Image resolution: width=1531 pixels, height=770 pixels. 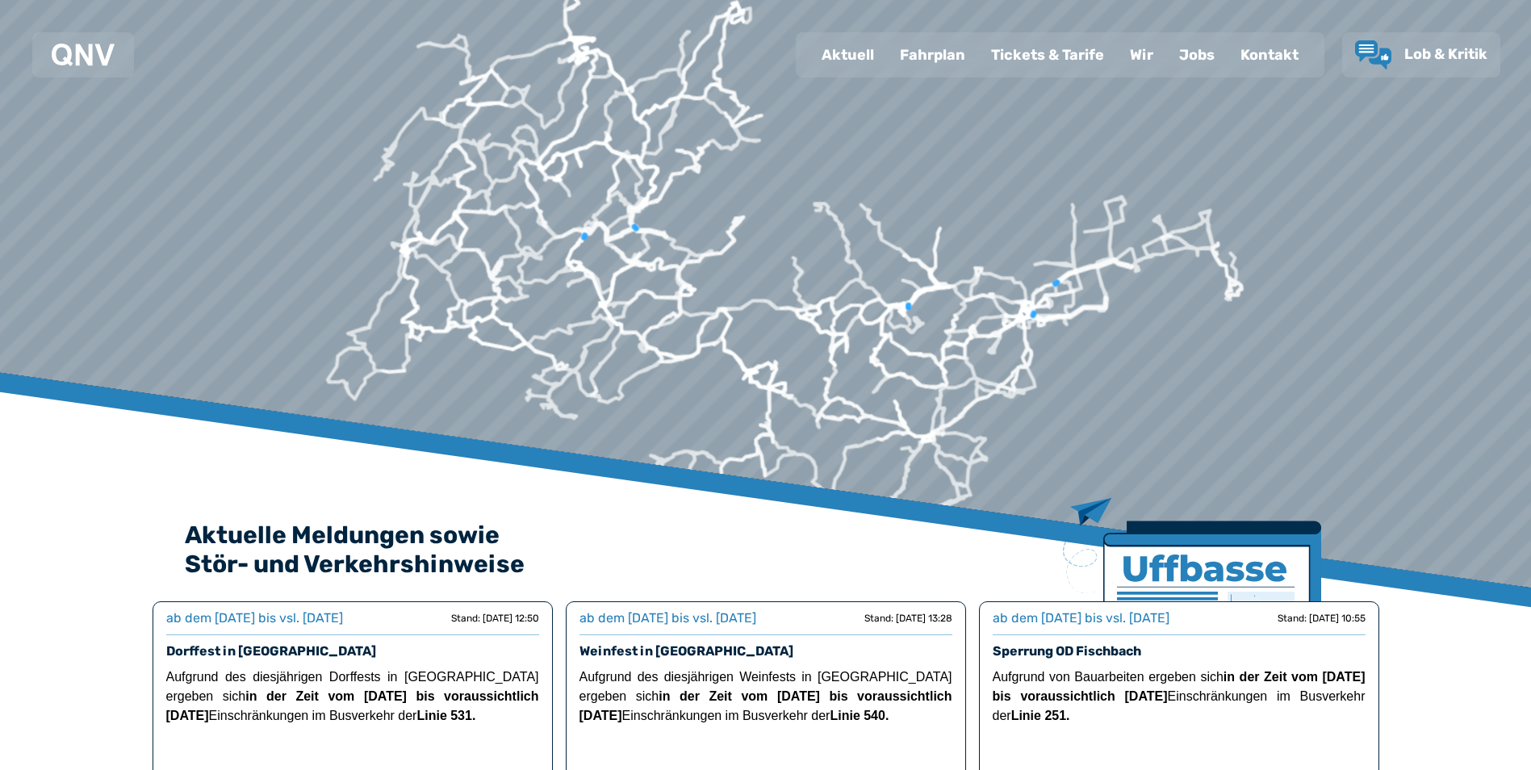 I want to click on a: Fahrplan, so click(x=932, y=55).